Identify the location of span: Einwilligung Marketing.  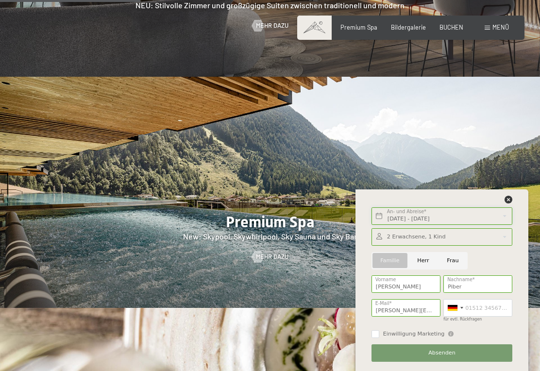
(414, 334).